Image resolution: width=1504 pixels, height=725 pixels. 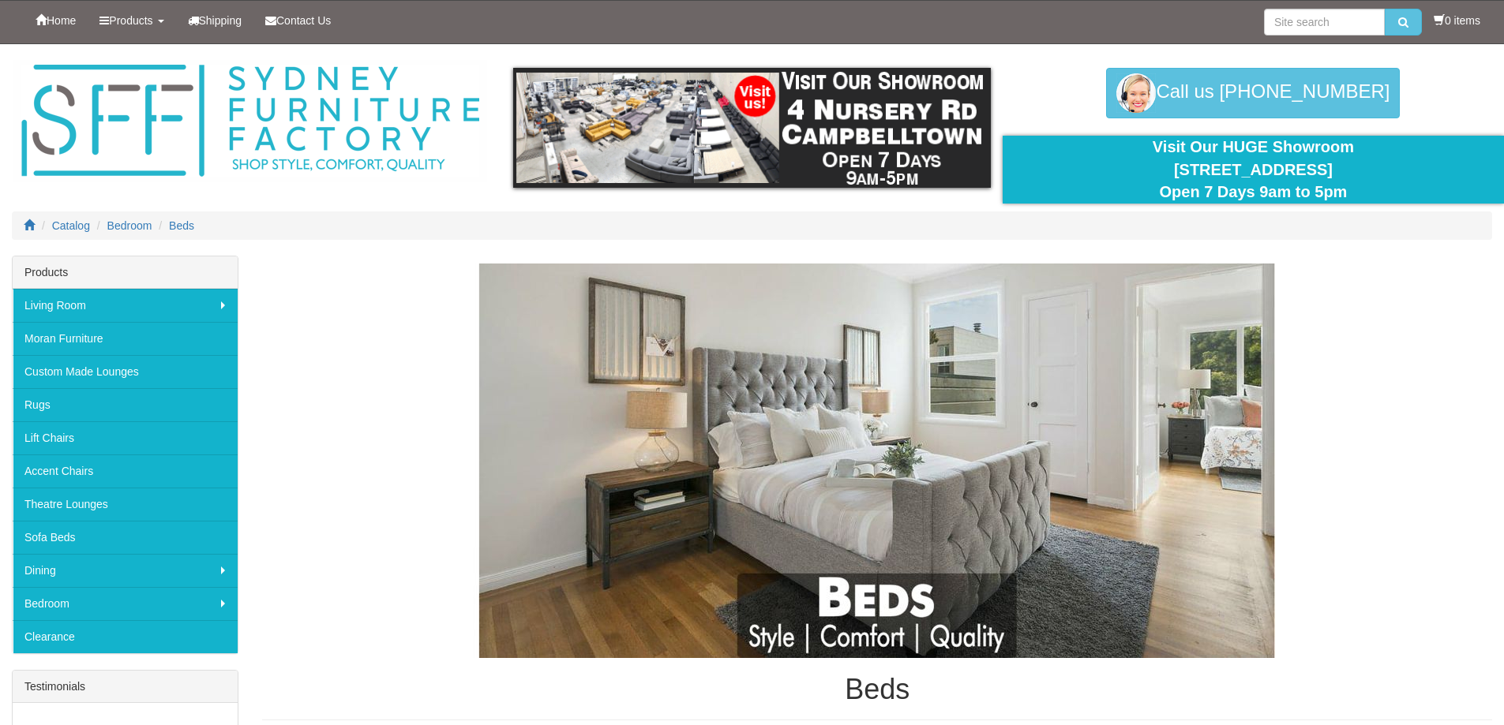 What do you see at coordinates (125, 571) in the screenshot?
I see `a: Dining` at bounding box center [125, 571].